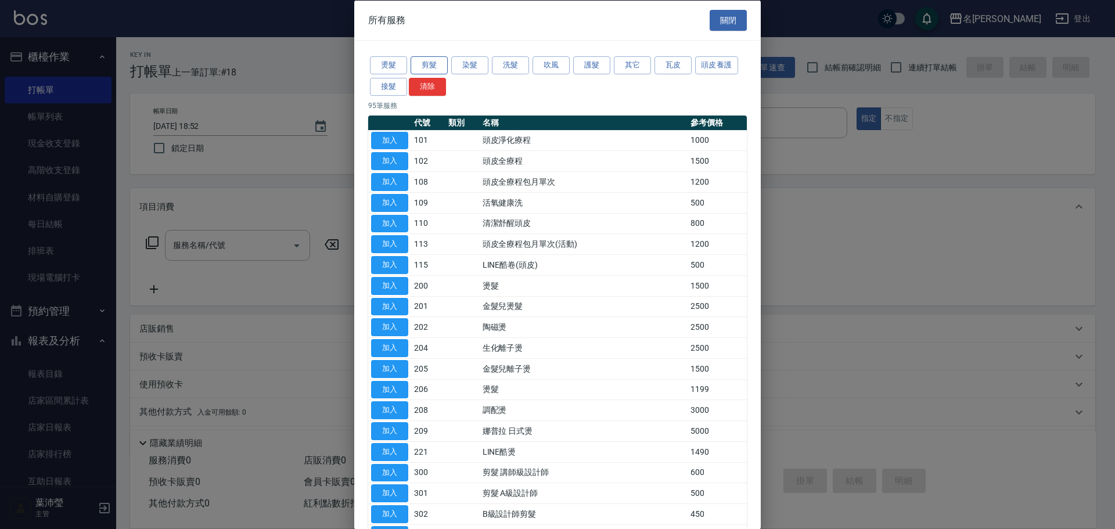 The height and width of the screenshot is (529, 1115). I want to click on td: 209, so click(428, 431).